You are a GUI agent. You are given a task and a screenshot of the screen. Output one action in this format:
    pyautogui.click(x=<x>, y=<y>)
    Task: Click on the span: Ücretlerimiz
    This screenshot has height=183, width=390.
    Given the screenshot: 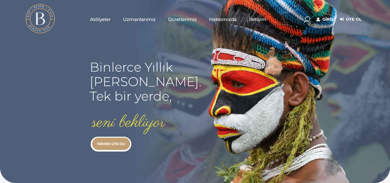 What is the action you would take?
    pyautogui.click(x=182, y=19)
    